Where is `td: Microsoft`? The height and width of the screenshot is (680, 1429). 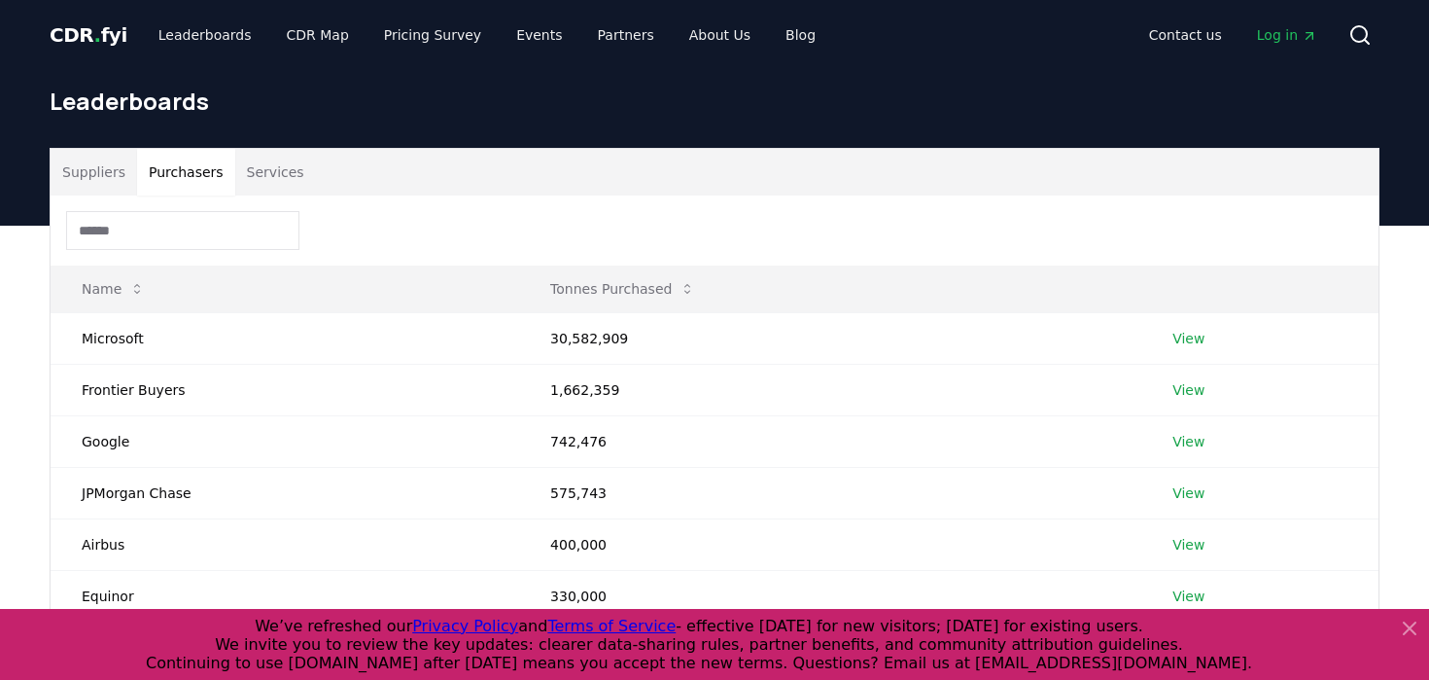
td: Microsoft is located at coordinates (285, 337).